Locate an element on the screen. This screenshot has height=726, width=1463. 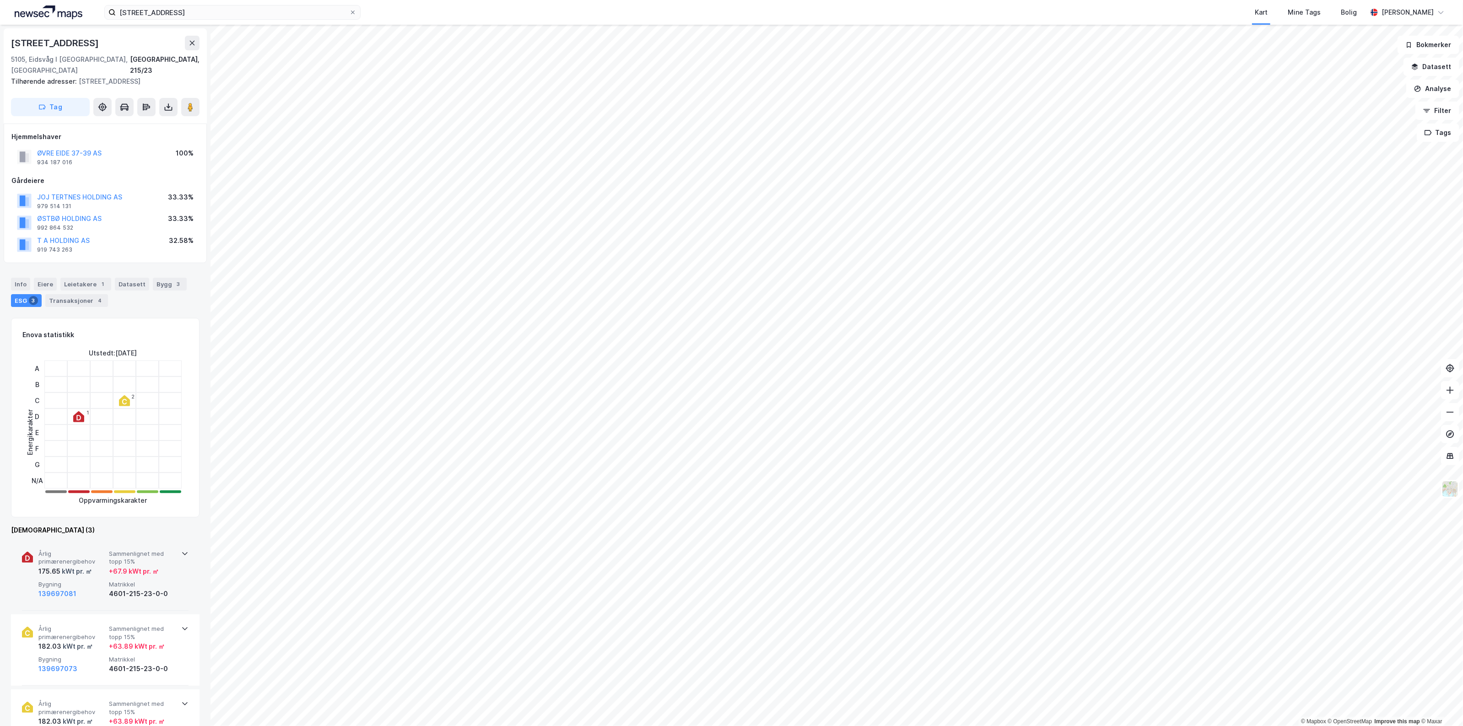
div: Kart is located at coordinates (1261, 12).